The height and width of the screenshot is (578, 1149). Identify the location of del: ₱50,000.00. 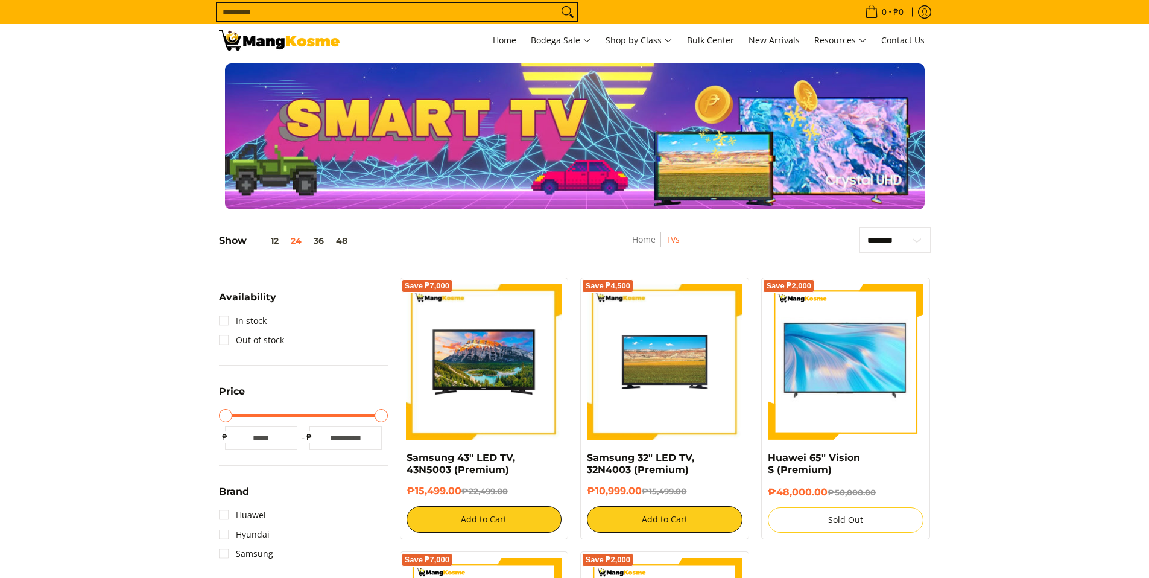
(852, 492).